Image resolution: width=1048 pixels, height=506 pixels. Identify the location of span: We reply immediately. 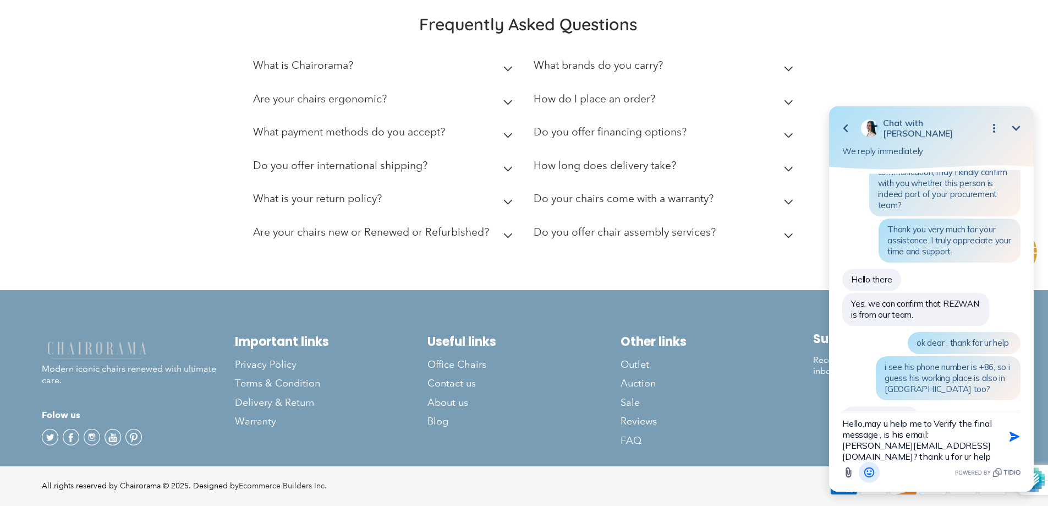
(68, 83).